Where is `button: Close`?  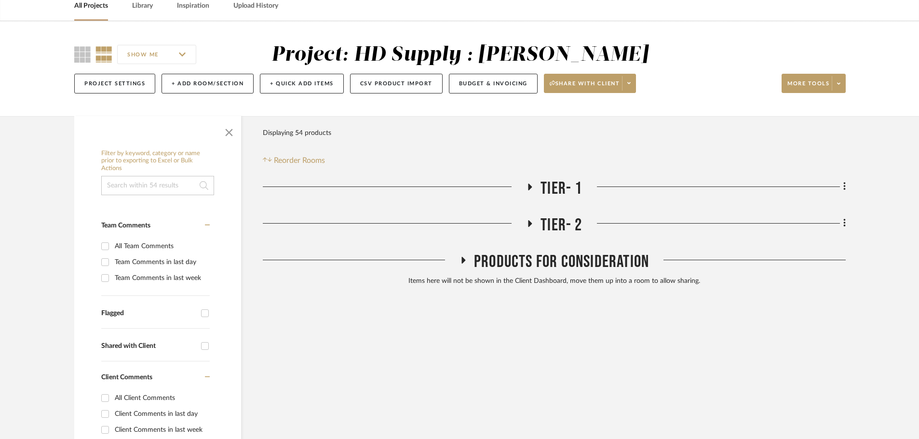 button: Close is located at coordinates (229, 131).